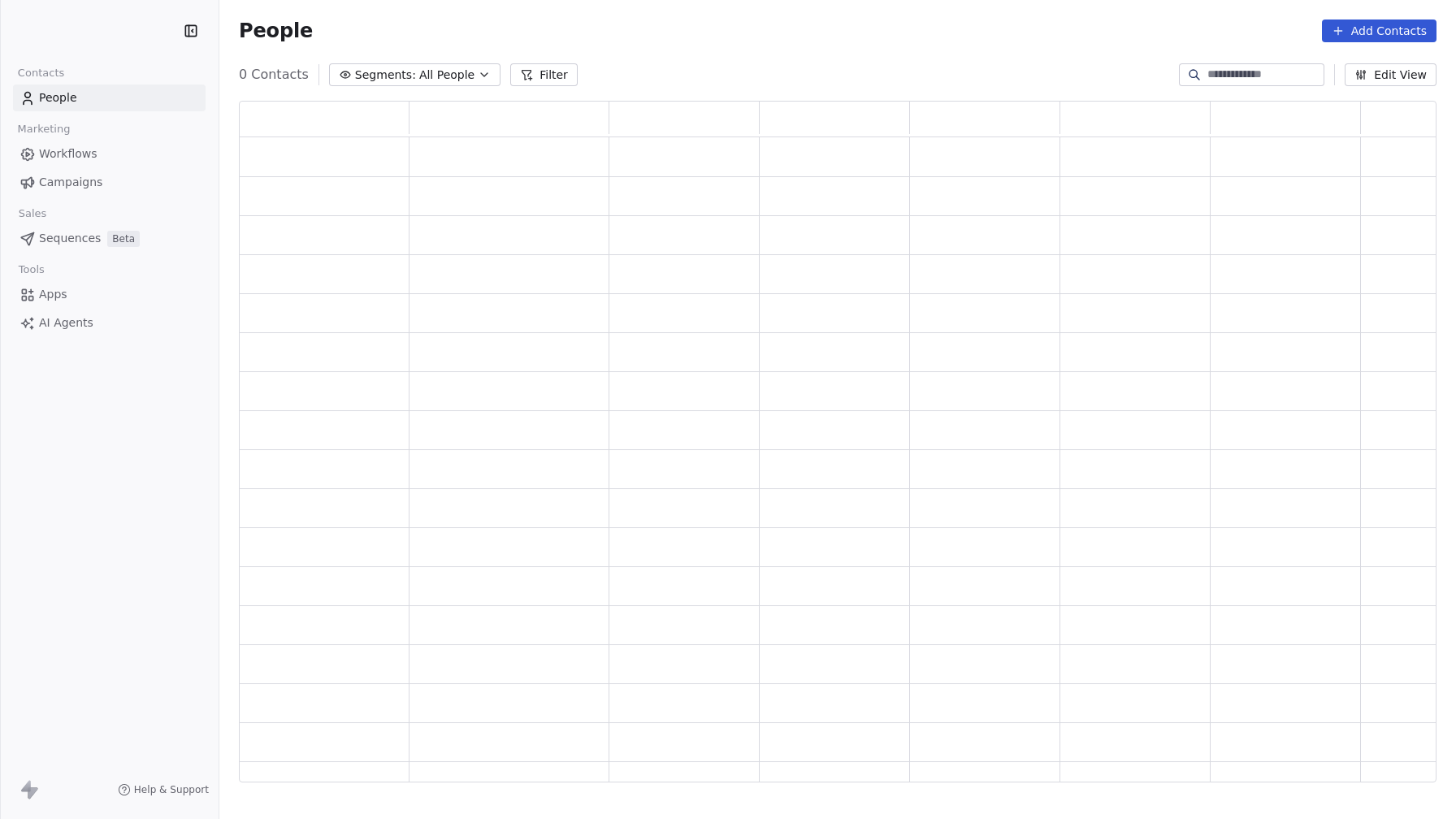  I want to click on a: Apps, so click(109, 294).